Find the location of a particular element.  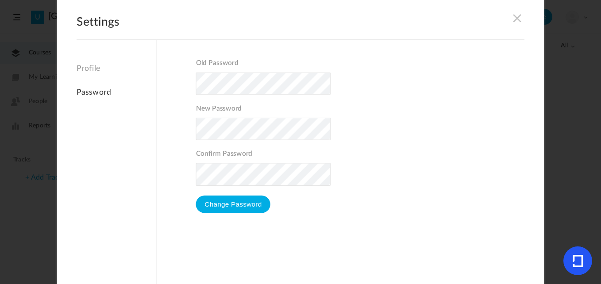

a: Password is located at coordinates (116, 93).